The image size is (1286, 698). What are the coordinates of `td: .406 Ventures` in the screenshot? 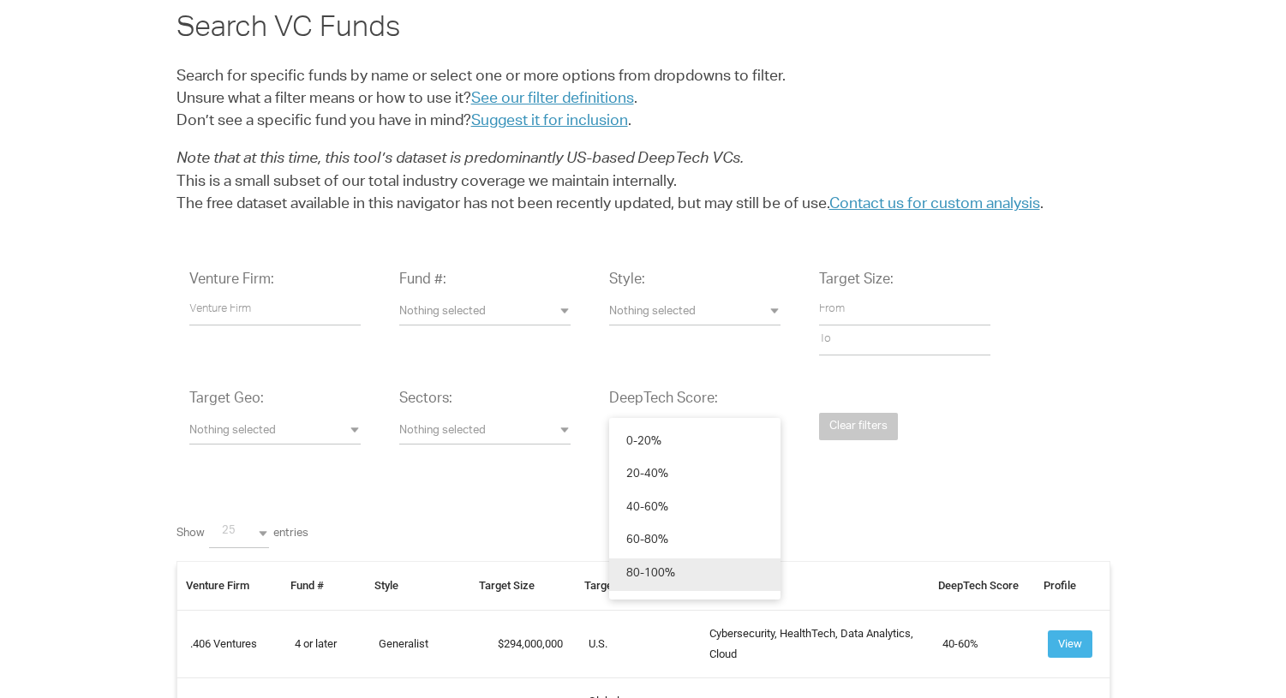 It's located at (229, 644).